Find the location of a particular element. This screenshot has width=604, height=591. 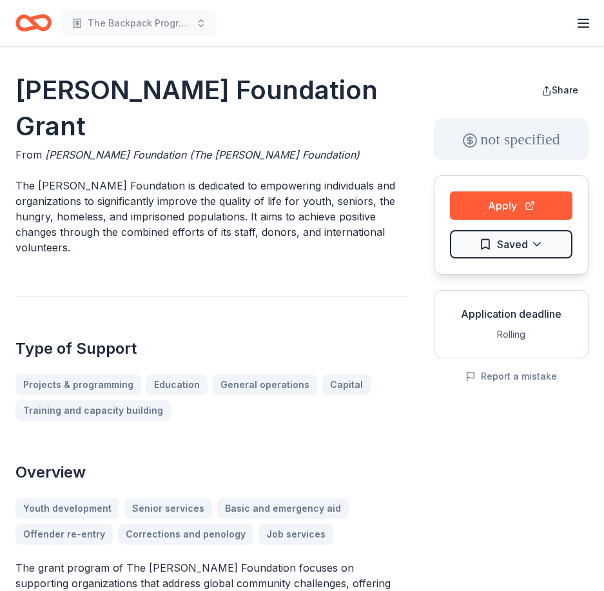

div: not specified is located at coordinates (511, 139).